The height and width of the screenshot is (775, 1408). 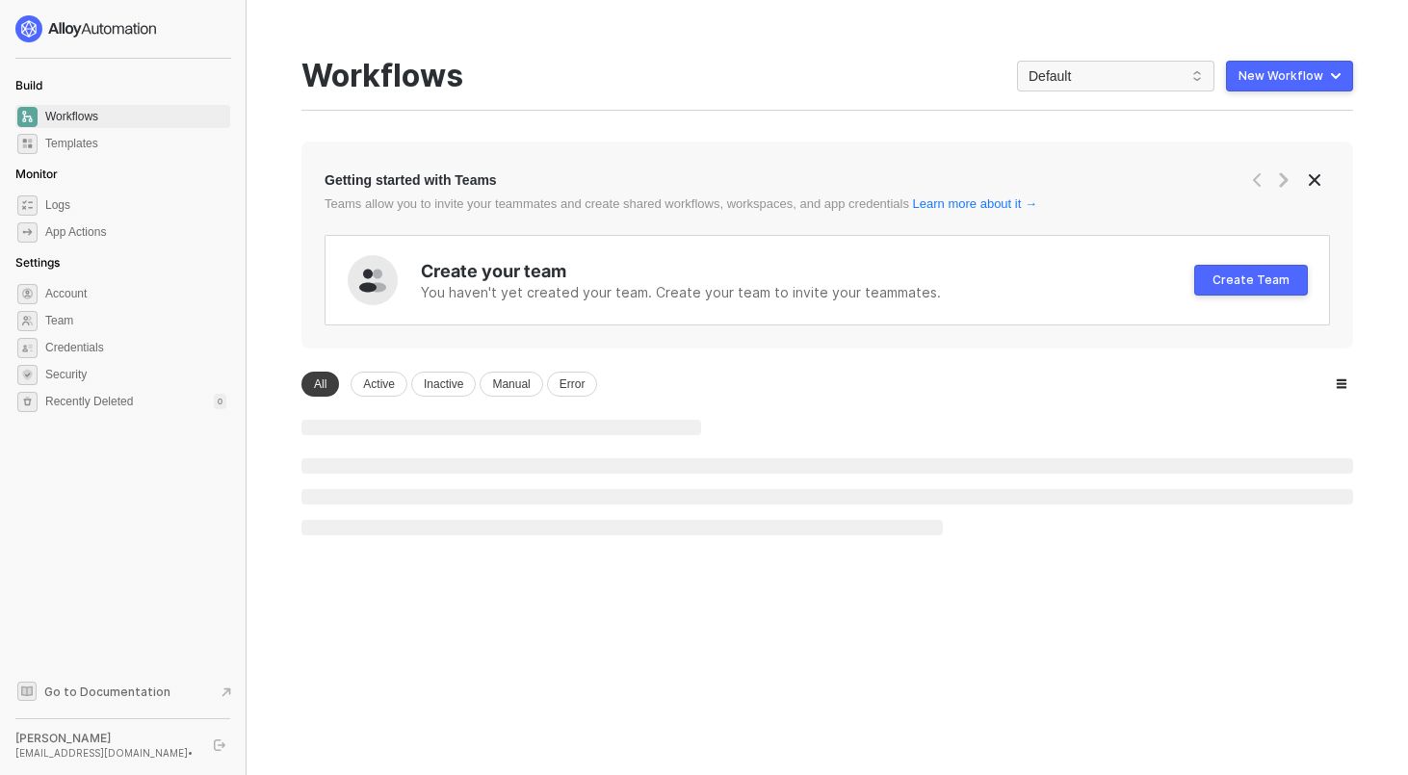 I want to click on span: Logs, so click(x=136, y=205).